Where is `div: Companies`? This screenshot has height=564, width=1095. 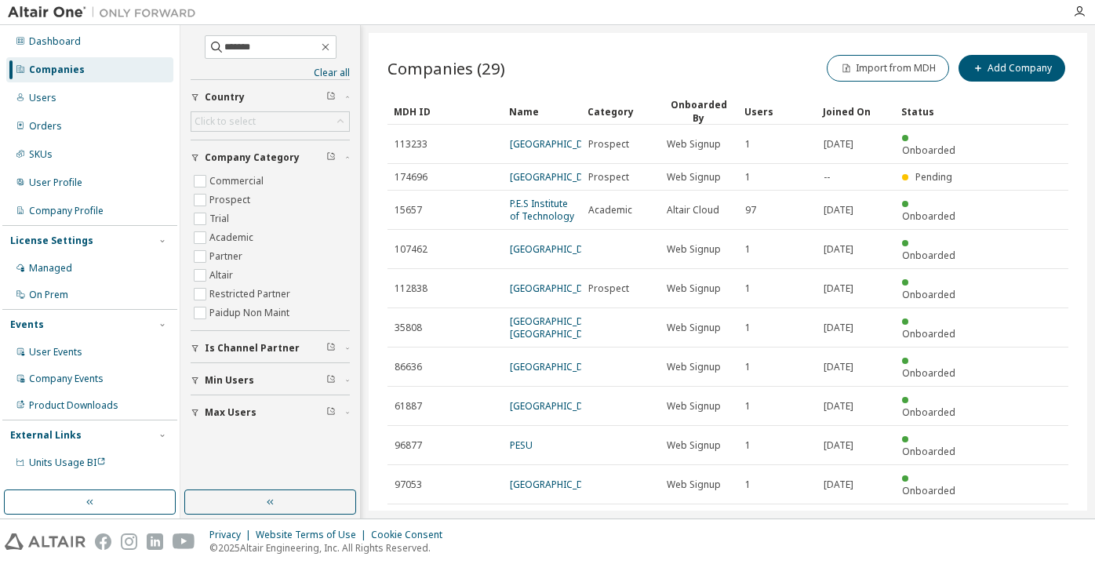
div: Companies is located at coordinates (56, 70).